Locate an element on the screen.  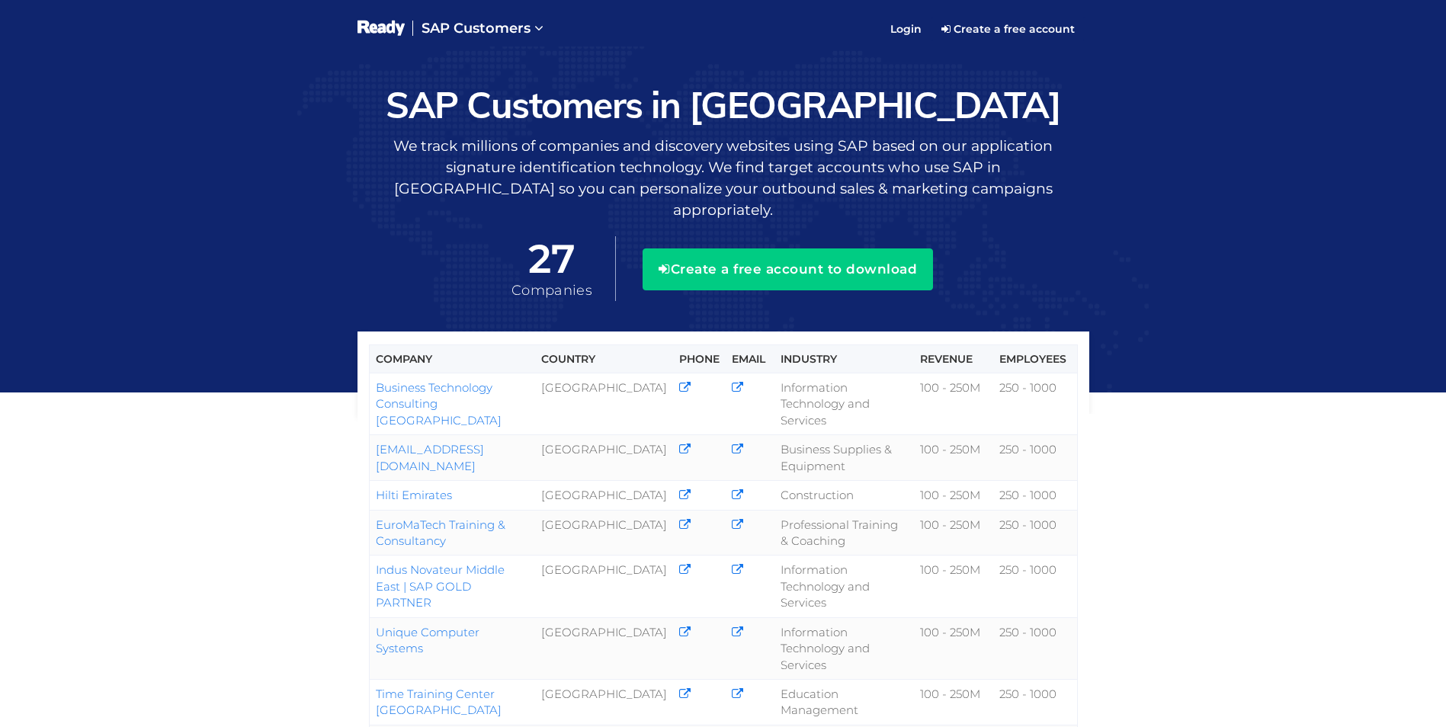
a: Unique Computer Systems is located at coordinates (428, 640).